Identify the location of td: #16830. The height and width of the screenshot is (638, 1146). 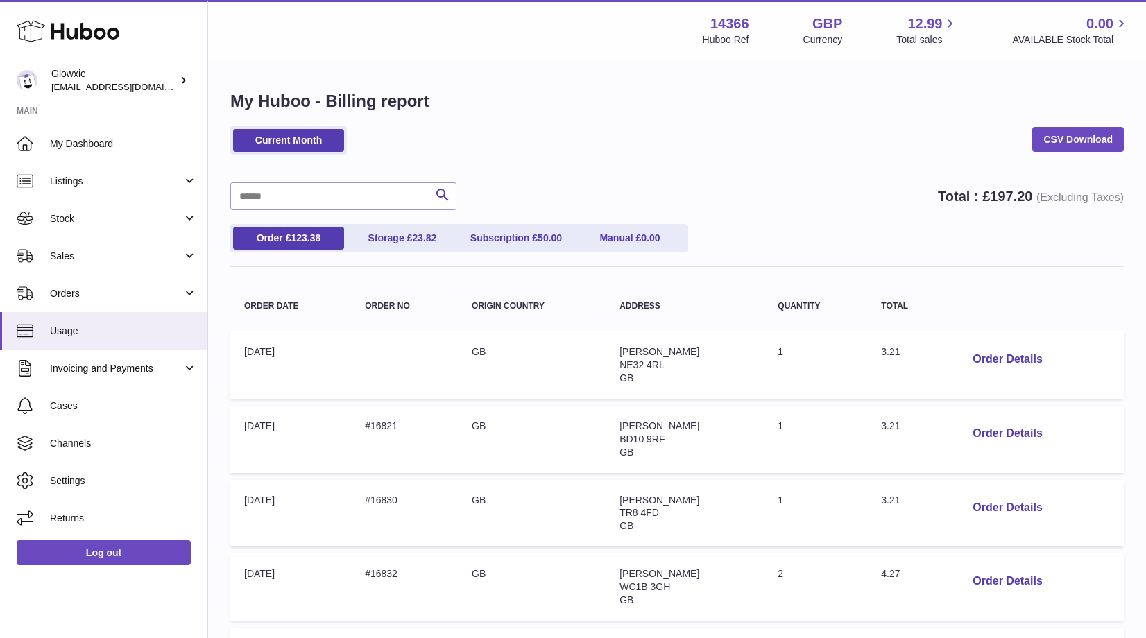
(404, 513).